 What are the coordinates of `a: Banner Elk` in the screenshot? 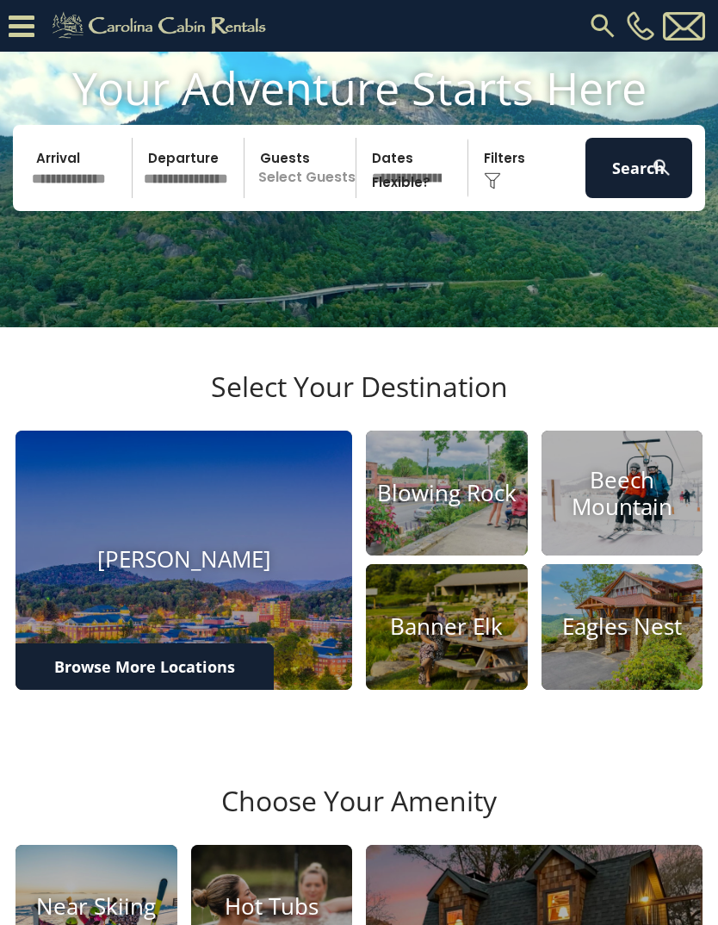 It's located at (447, 626).